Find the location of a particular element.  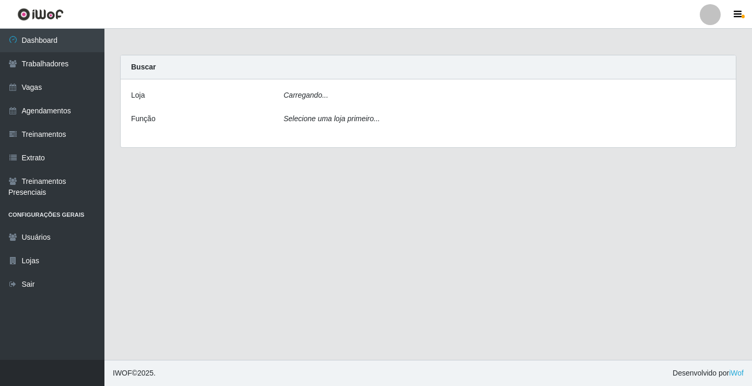

i: Selecione uma loja primeiro... is located at coordinates (332, 119).